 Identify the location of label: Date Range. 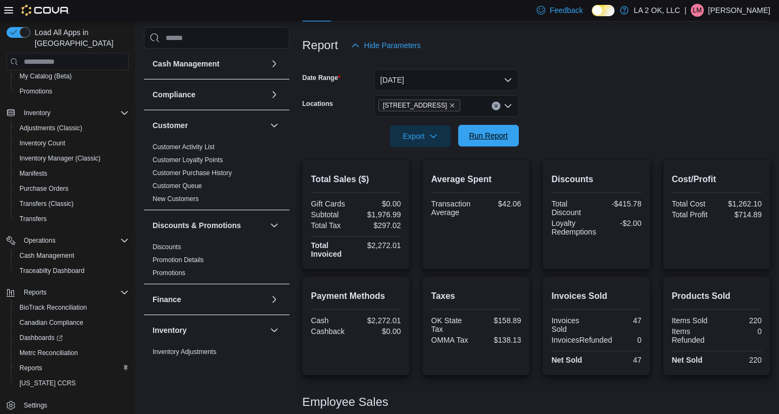
(321, 78).